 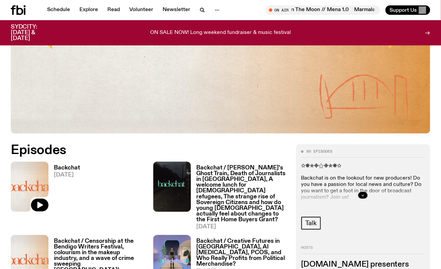 What do you see at coordinates (149, 150) in the screenshot?
I see `h2: Episodes` at bounding box center [149, 150].